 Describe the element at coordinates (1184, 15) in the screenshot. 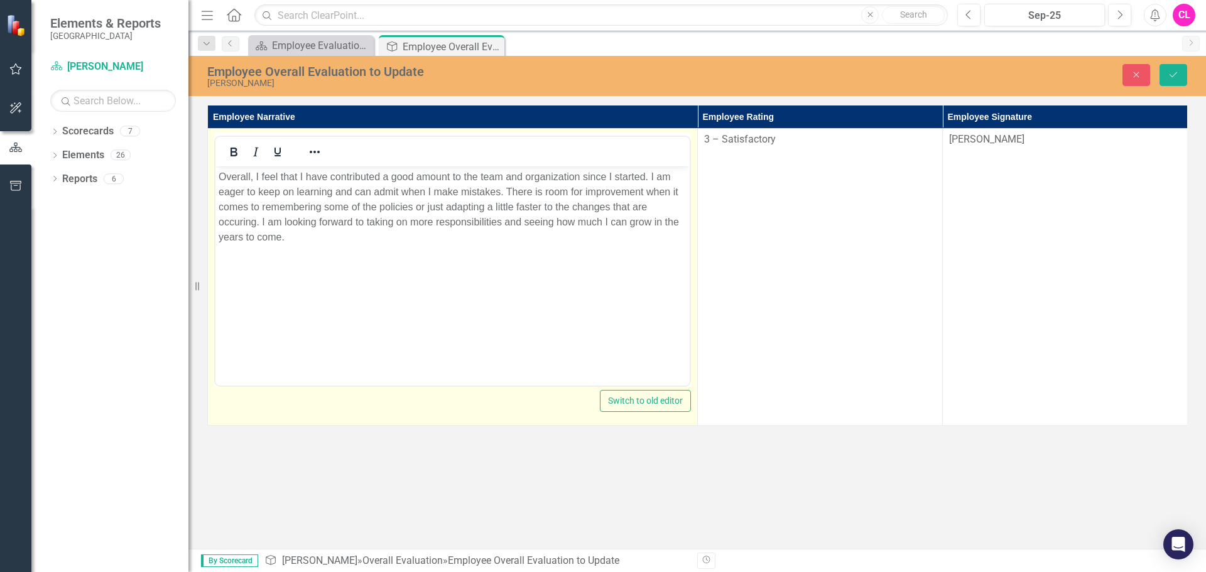

I see `div: CL` at that location.